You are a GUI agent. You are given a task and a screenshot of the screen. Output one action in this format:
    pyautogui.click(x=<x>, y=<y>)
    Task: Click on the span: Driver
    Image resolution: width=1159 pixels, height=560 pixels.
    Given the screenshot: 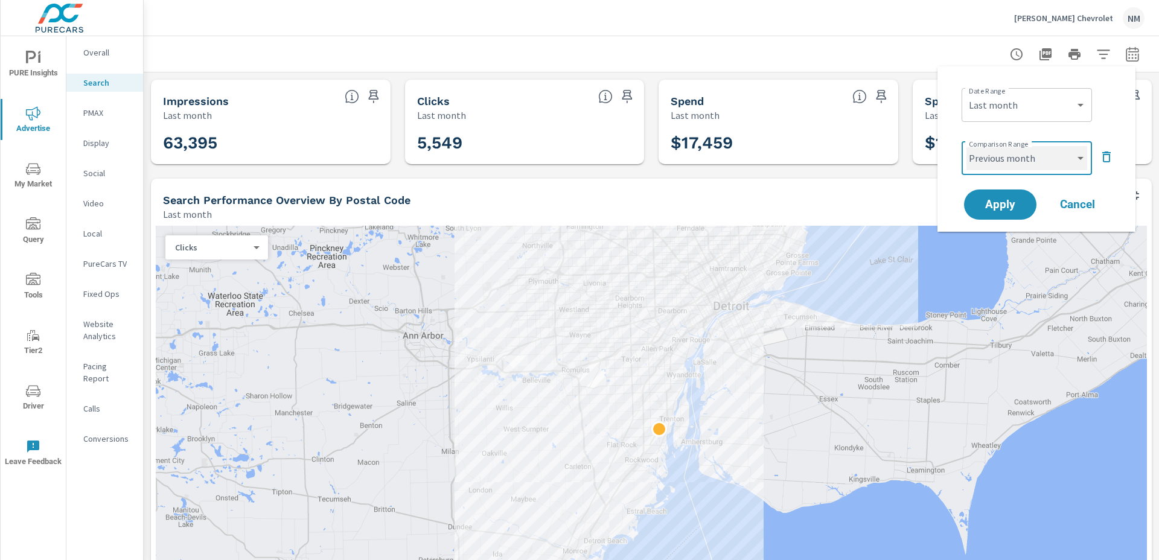 What is the action you would take?
    pyautogui.click(x=33, y=398)
    